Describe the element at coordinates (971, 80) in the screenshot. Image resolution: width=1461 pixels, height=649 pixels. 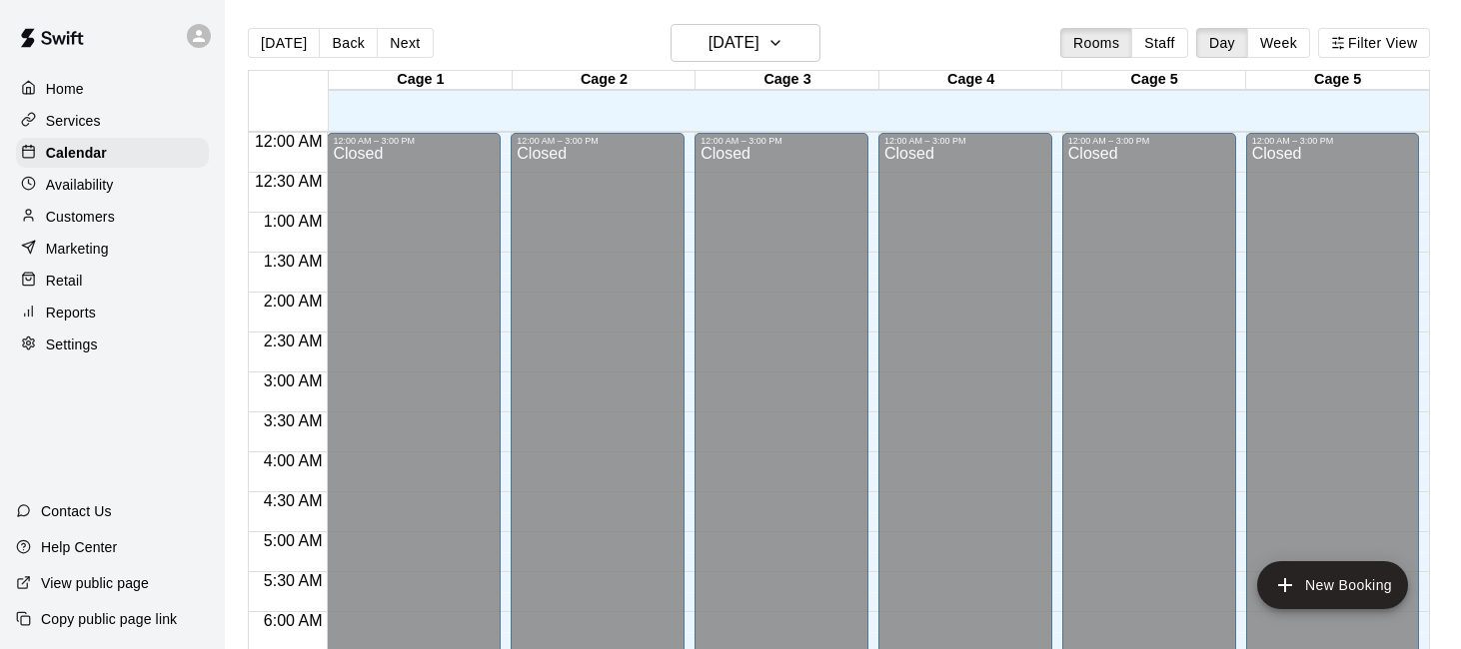
I see `div: Cage 4` at that location.